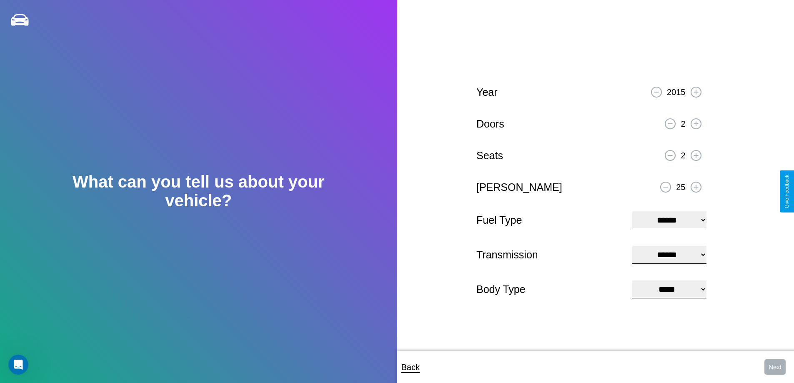 The height and width of the screenshot is (383, 794). What do you see at coordinates (786, 191) in the screenshot?
I see `div: Give Feedback` at bounding box center [786, 191].